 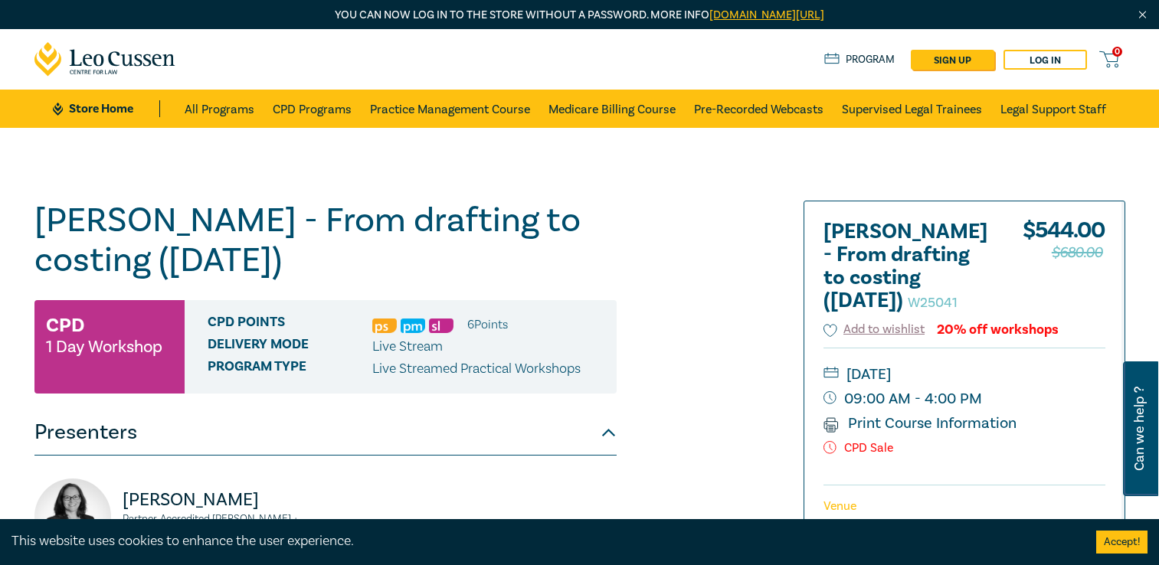 What do you see at coordinates (952, 60) in the screenshot?
I see `a: sign up` at bounding box center [952, 60].